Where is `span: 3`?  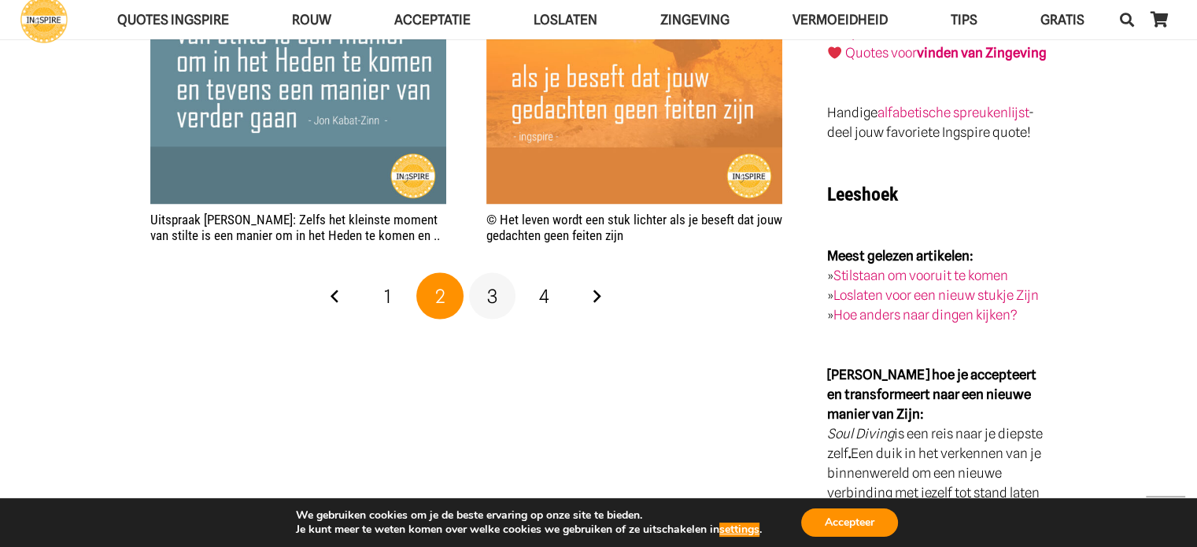 span: 3 is located at coordinates (492, 295).